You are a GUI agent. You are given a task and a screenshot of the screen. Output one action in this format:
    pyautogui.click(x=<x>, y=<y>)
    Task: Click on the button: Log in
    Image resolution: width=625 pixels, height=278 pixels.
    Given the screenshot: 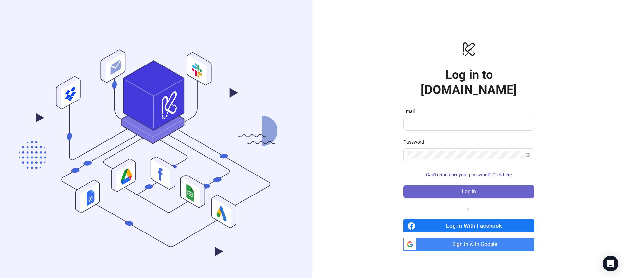 What is the action you would take?
    pyautogui.click(x=469, y=192)
    